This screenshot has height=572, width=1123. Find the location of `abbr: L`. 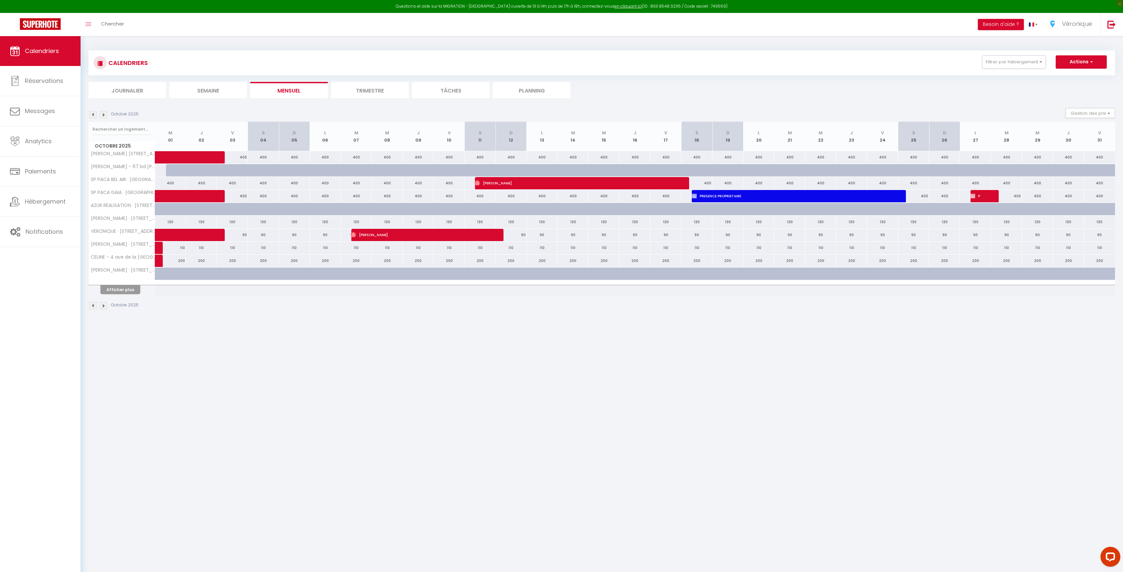

abbr: L is located at coordinates (325, 133).